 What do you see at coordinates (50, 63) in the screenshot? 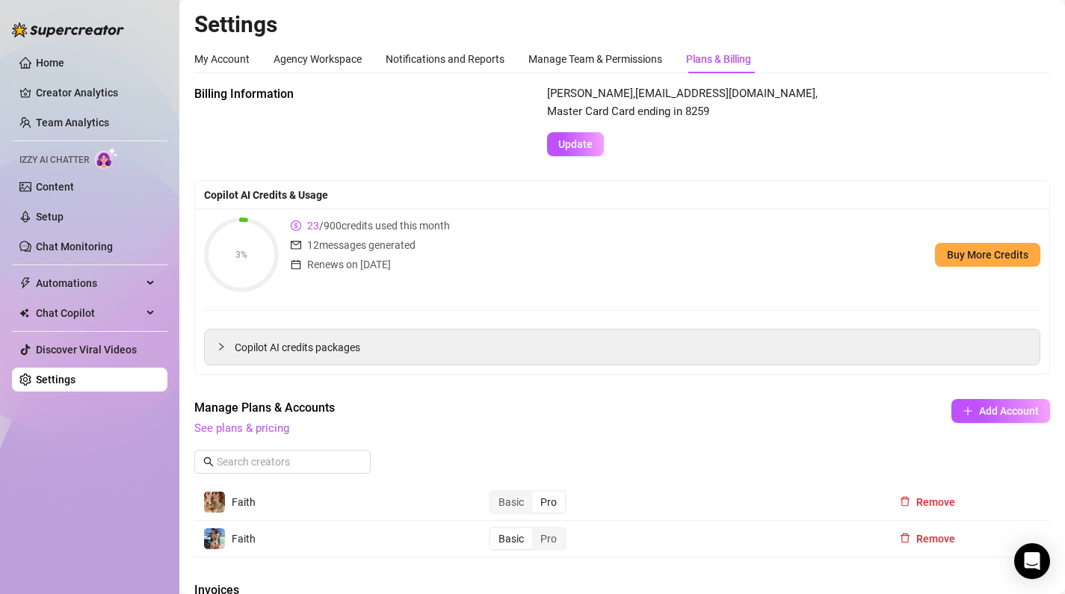
I see `a: Home` at bounding box center [50, 63].